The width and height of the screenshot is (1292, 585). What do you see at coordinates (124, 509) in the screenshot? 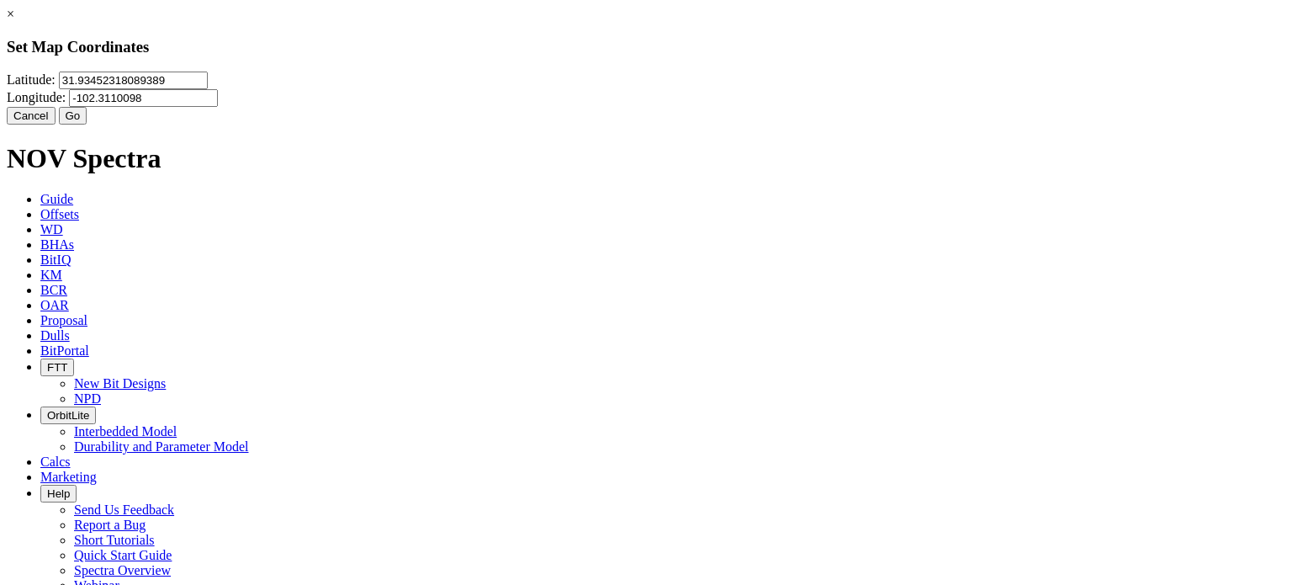
I see `a: Send Us Feedback` at bounding box center [124, 509].